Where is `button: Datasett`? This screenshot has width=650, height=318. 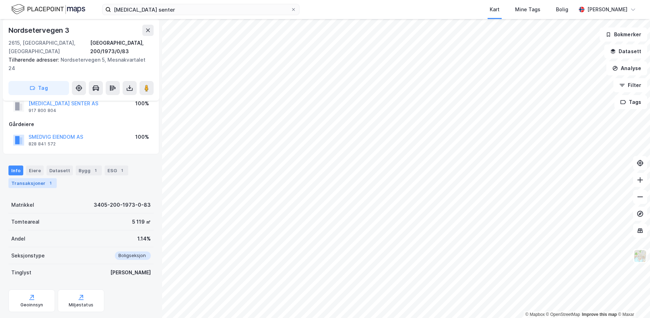
button: Datasett is located at coordinates (626, 51).